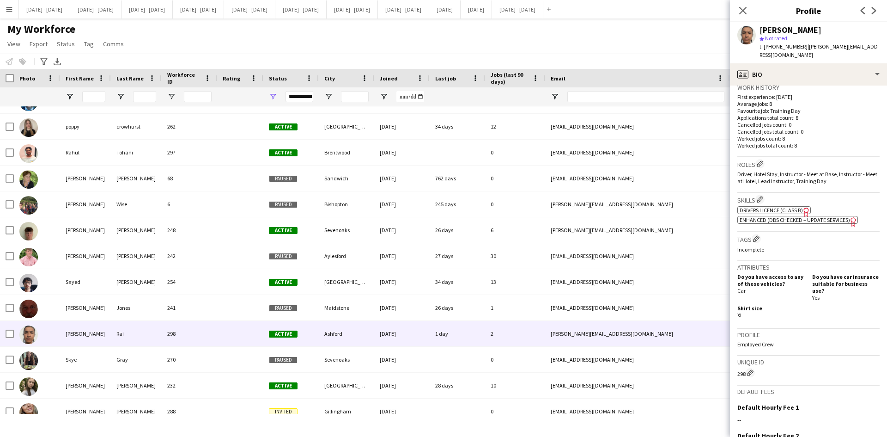  I want to click on h5: Do you have car insurance suitable for business use?, so click(846, 283).